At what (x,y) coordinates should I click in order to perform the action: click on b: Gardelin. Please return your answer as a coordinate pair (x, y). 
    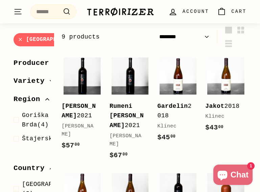
    Looking at the image, I should click on (173, 106).